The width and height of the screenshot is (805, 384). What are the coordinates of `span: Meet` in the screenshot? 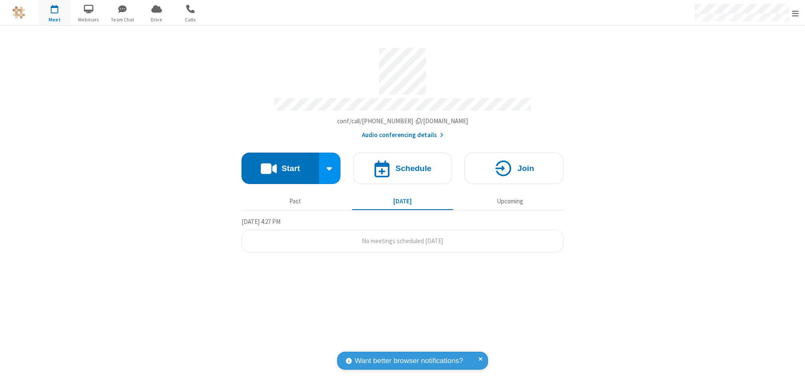 It's located at (55, 20).